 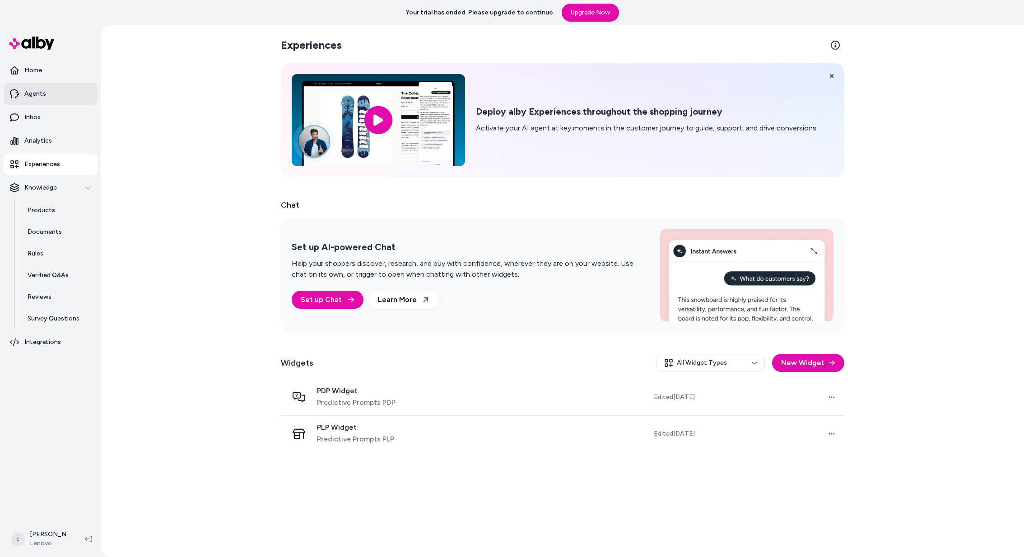 I want to click on h2: Set up AI-powered Chat, so click(x=465, y=247).